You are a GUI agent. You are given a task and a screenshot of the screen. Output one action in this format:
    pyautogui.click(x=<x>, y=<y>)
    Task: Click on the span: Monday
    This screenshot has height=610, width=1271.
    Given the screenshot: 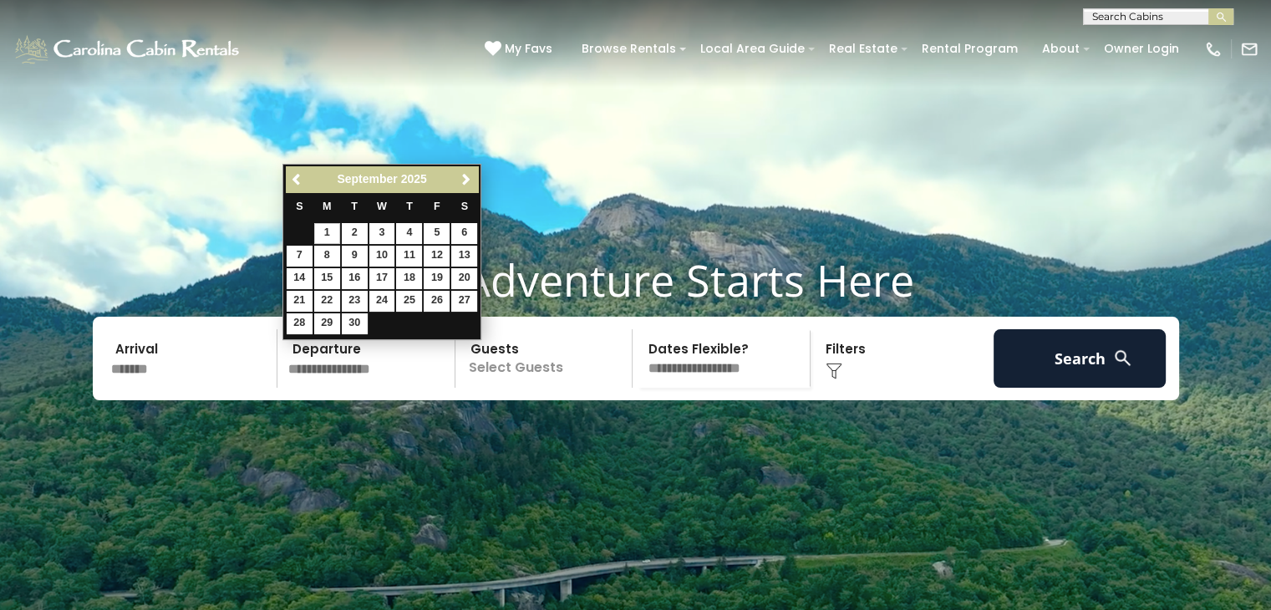 What is the action you would take?
    pyautogui.click(x=327, y=206)
    